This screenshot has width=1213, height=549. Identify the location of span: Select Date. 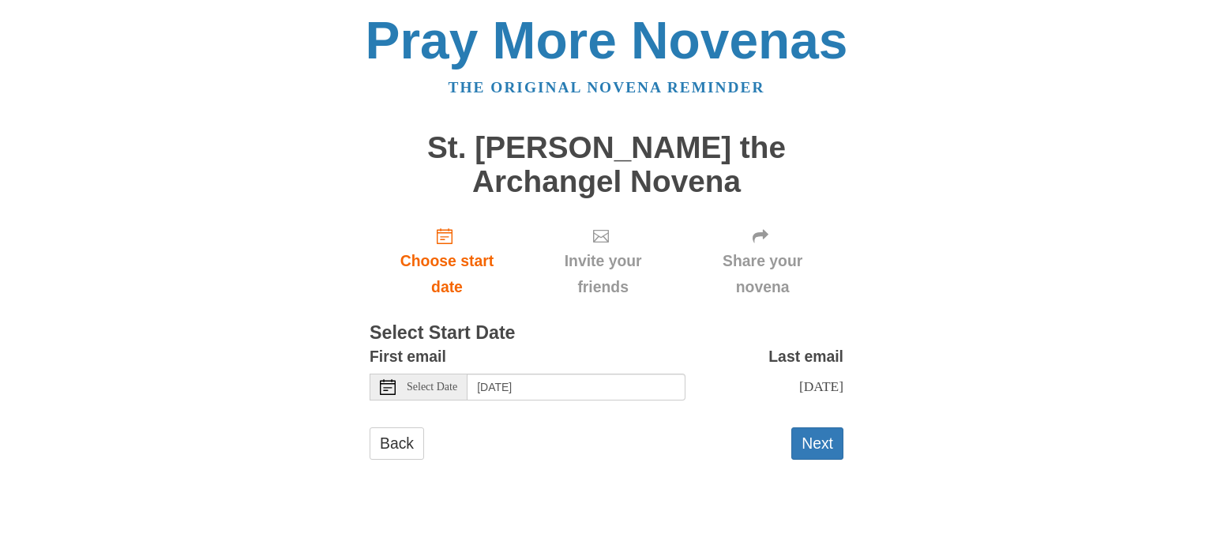
(432, 387).